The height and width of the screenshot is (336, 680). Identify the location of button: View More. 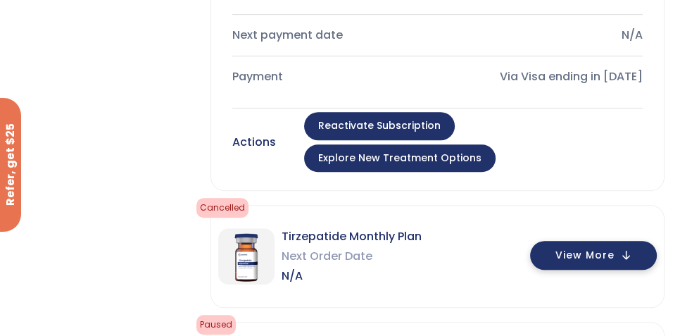
(593, 255).